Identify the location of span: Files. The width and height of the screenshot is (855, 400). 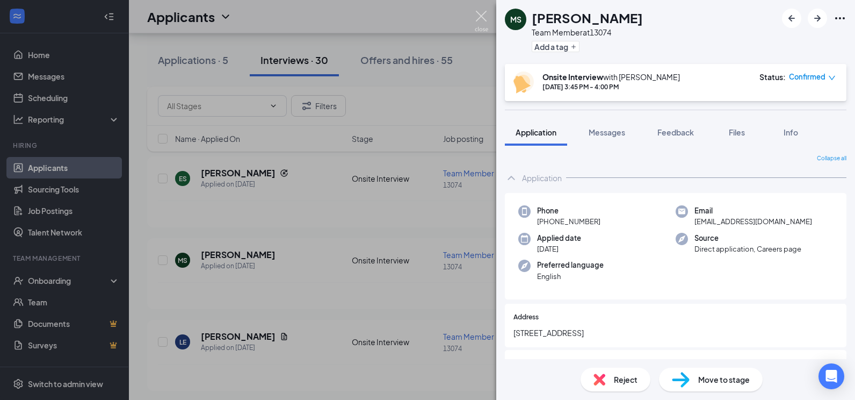
(737, 132).